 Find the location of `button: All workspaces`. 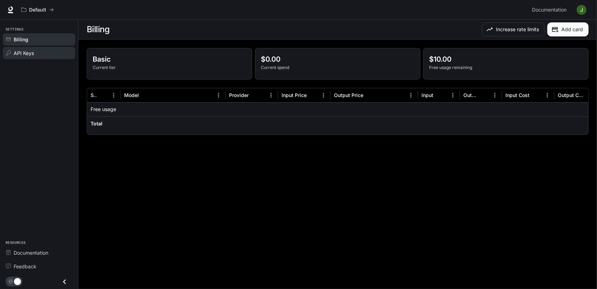

button: All workspaces is located at coordinates (37, 10).